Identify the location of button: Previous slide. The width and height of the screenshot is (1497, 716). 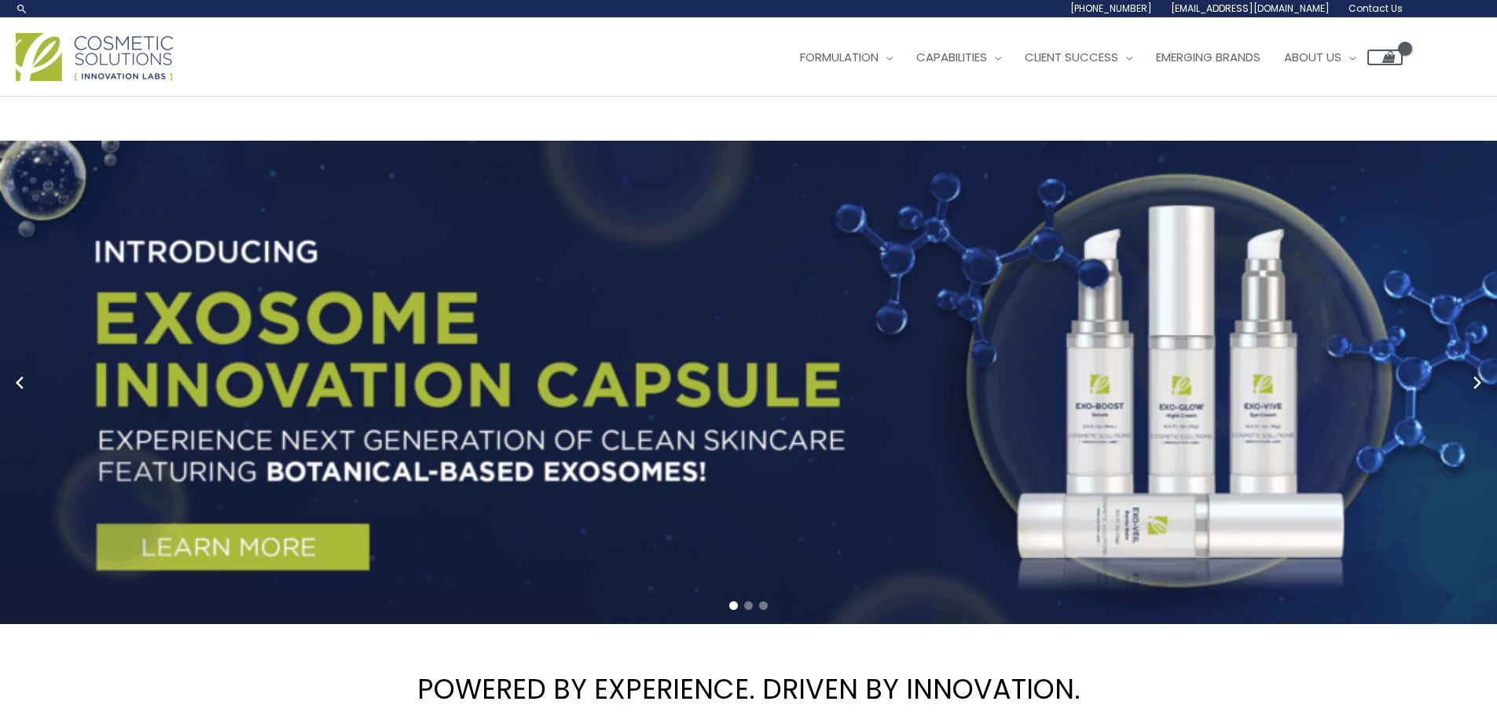
(20, 383).